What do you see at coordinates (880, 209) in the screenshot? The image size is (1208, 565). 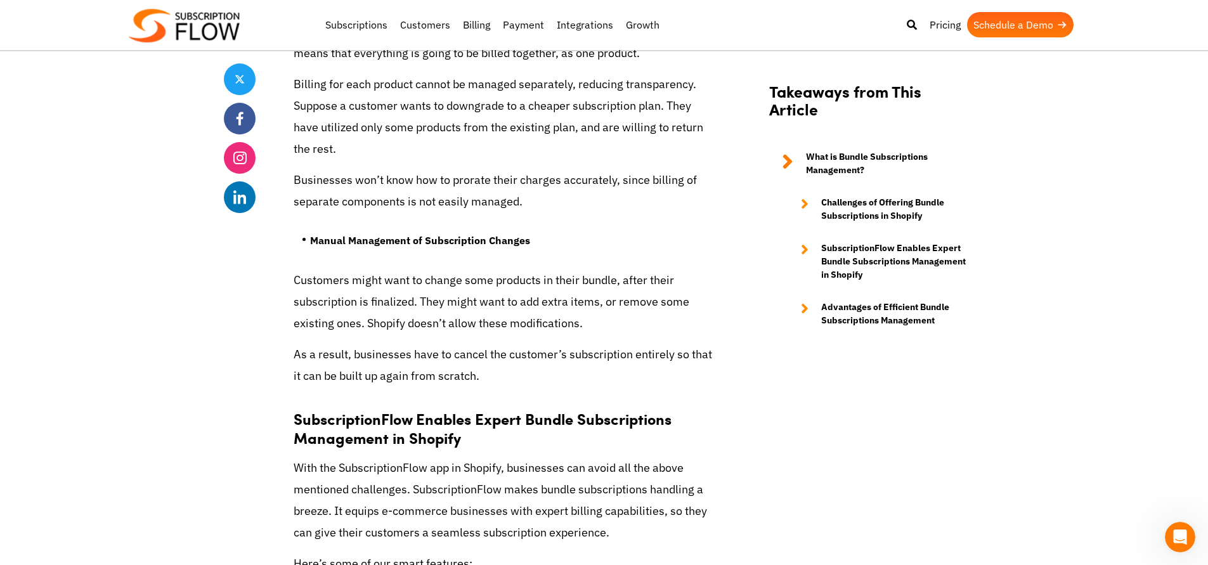 I see `a: Challenges of Offering Bundle Subscriptions in Shopify` at bounding box center [880, 209].